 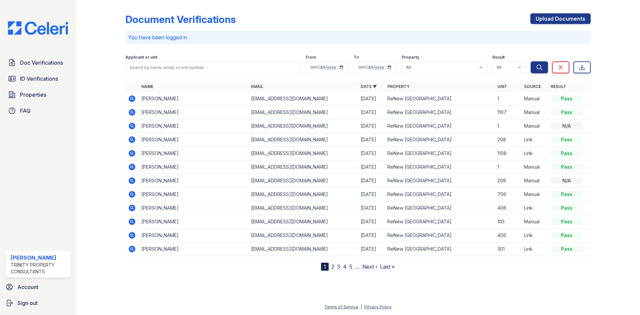 What do you see at coordinates (508, 222) in the screenshot?
I see `td: 105` at bounding box center [508, 222].